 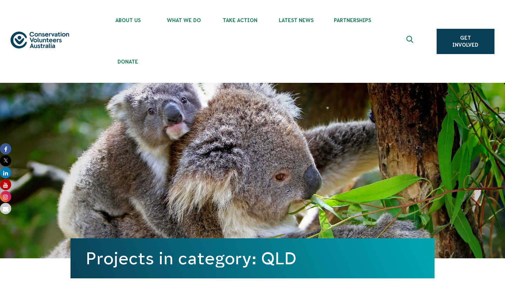 What do you see at coordinates (296, 20) in the screenshot?
I see `span: Latest News` at bounding box center [296, 20].